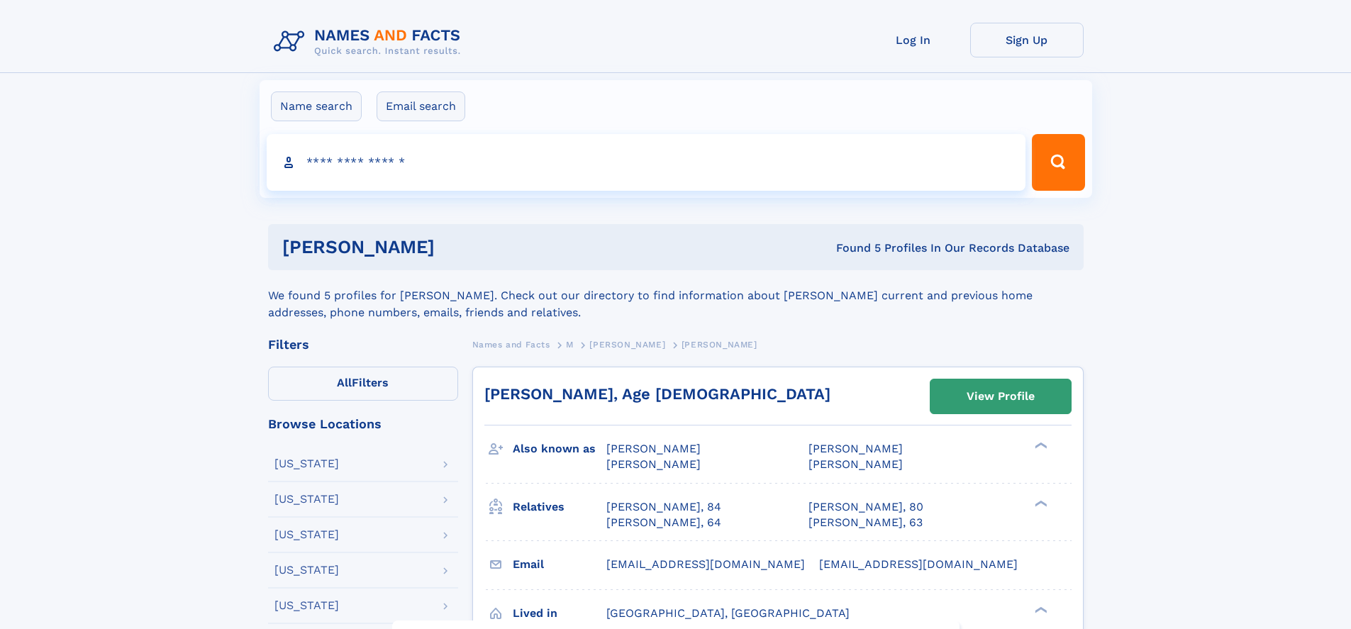 This screenshot has width=1351, height=629. Describe the element at coordinates (370, 42) in the screenshot. I see `img: Logo Names and Facts` at that location.